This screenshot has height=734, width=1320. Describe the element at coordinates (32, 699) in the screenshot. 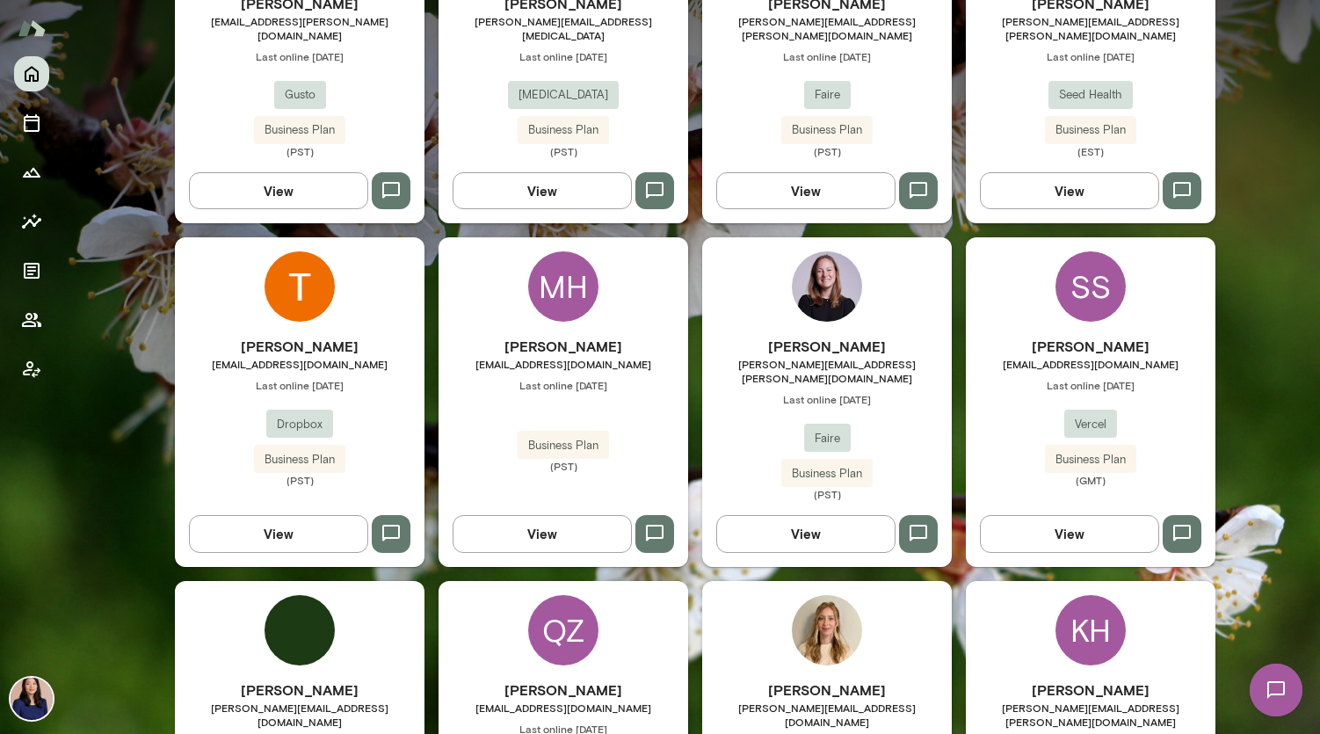

I see `img: Leah Kim` at that location.